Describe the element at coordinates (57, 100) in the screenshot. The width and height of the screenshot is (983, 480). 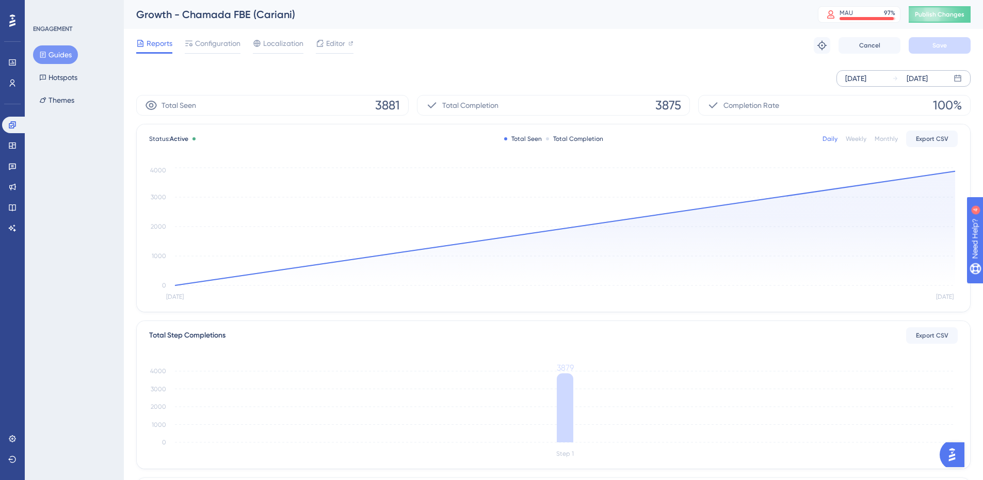
I see `button: Themes` at that location.